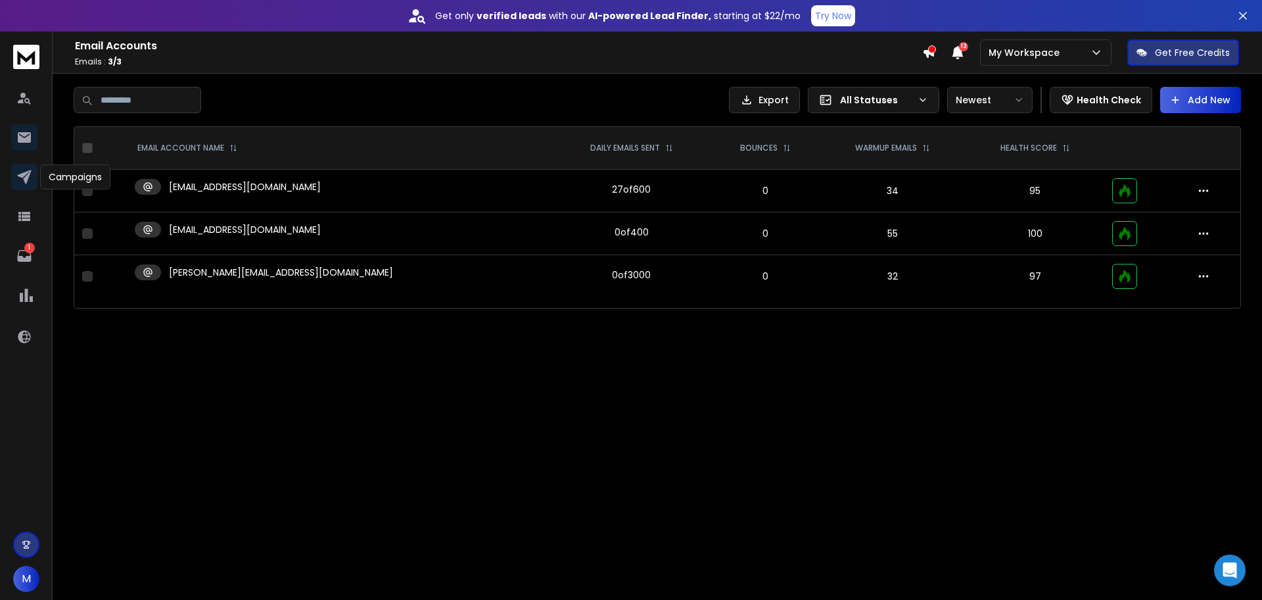 This screenshot has width=1262, height=600. What do you see at coordinates (886, 148) in the screenshot?
I see `p: WARMUP EMAILS` at bounding box center [886, 148].